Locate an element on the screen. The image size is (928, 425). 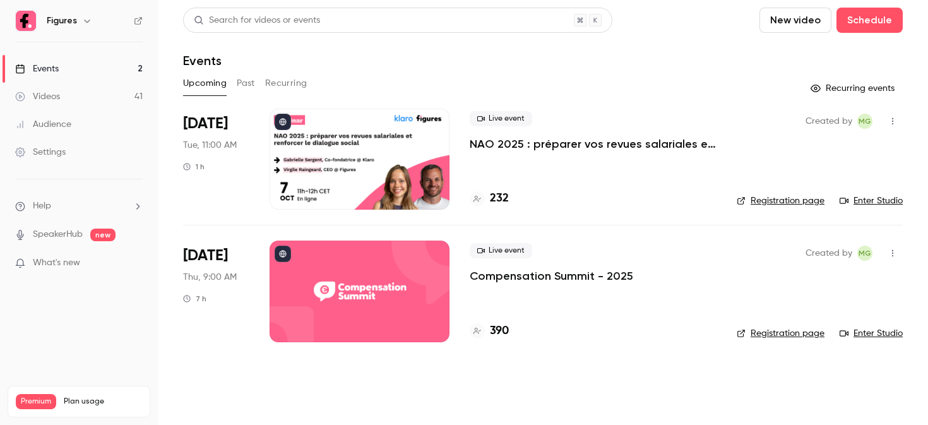
div: Oct 7 Tue, 11:00 AM (Europe/Paris) is located at coordinates (216, 159).